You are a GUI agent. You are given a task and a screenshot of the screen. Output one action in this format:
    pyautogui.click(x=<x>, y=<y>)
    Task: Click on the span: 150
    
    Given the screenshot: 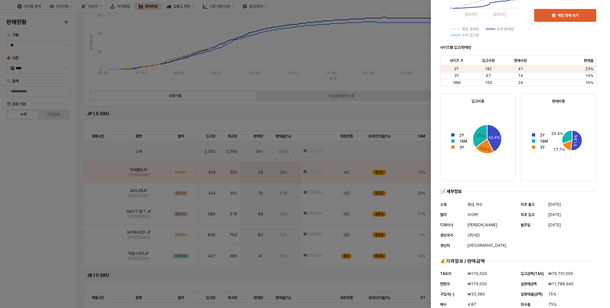 What is the action you would take?
    pyautogui.click(x=488, y=83)
    